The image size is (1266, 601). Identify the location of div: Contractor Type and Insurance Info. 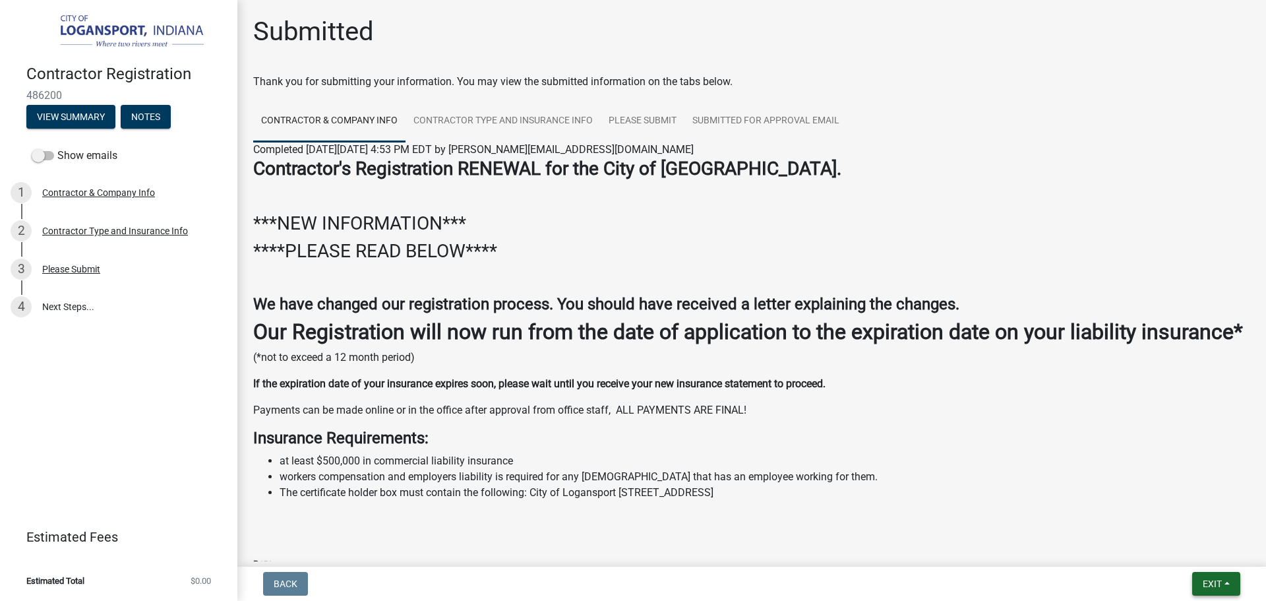
(115, 231).